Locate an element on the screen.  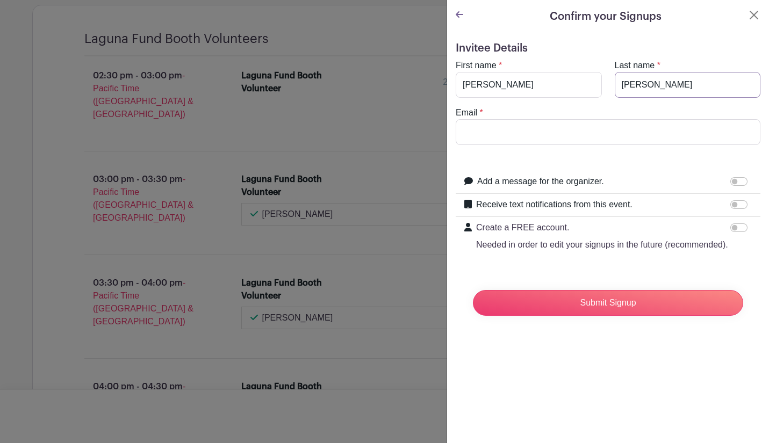
label: Email is located at coordinates (467, 113).